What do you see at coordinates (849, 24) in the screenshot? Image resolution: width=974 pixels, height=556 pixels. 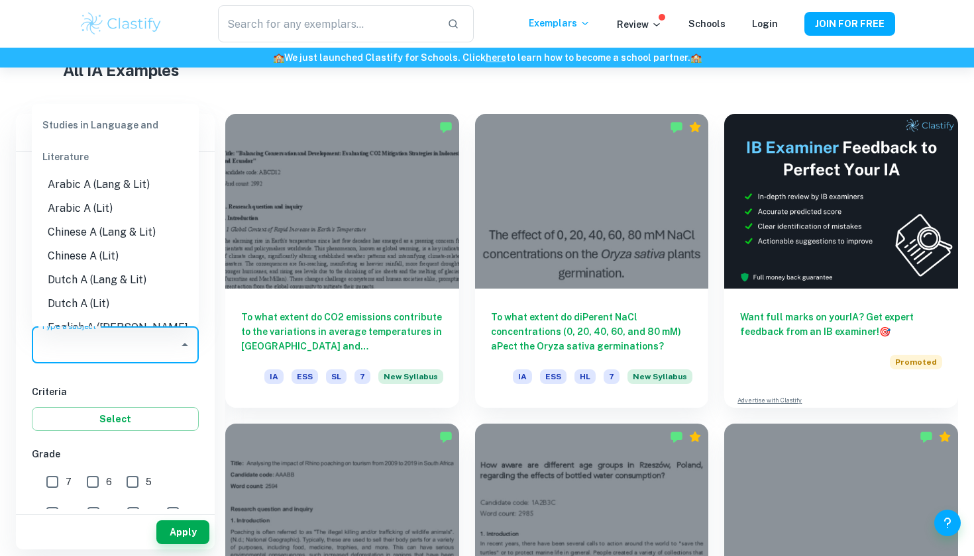 I see `button: JOIN FOR FREE` at bounding box center [849, 24].